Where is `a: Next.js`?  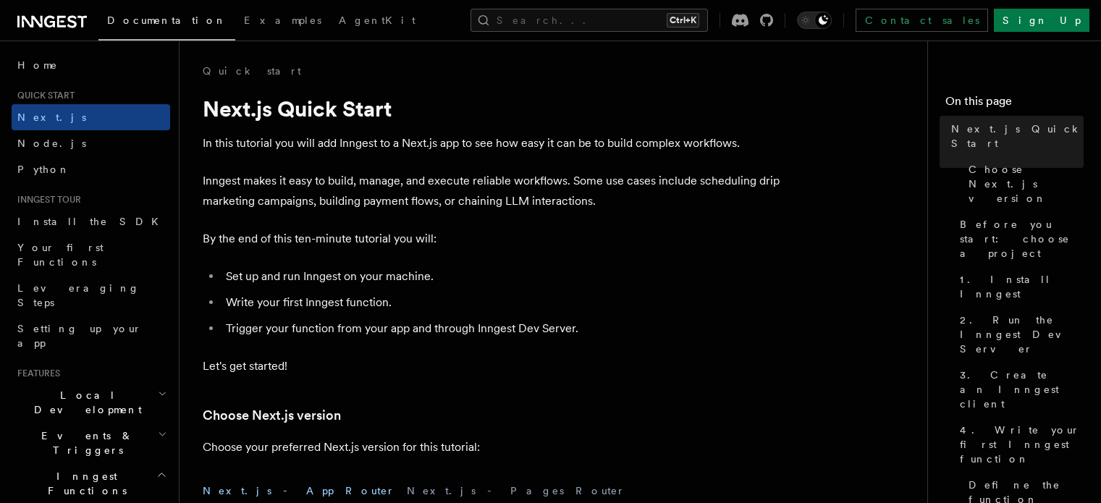
a: Next.js is located at coordinates (90, 117).